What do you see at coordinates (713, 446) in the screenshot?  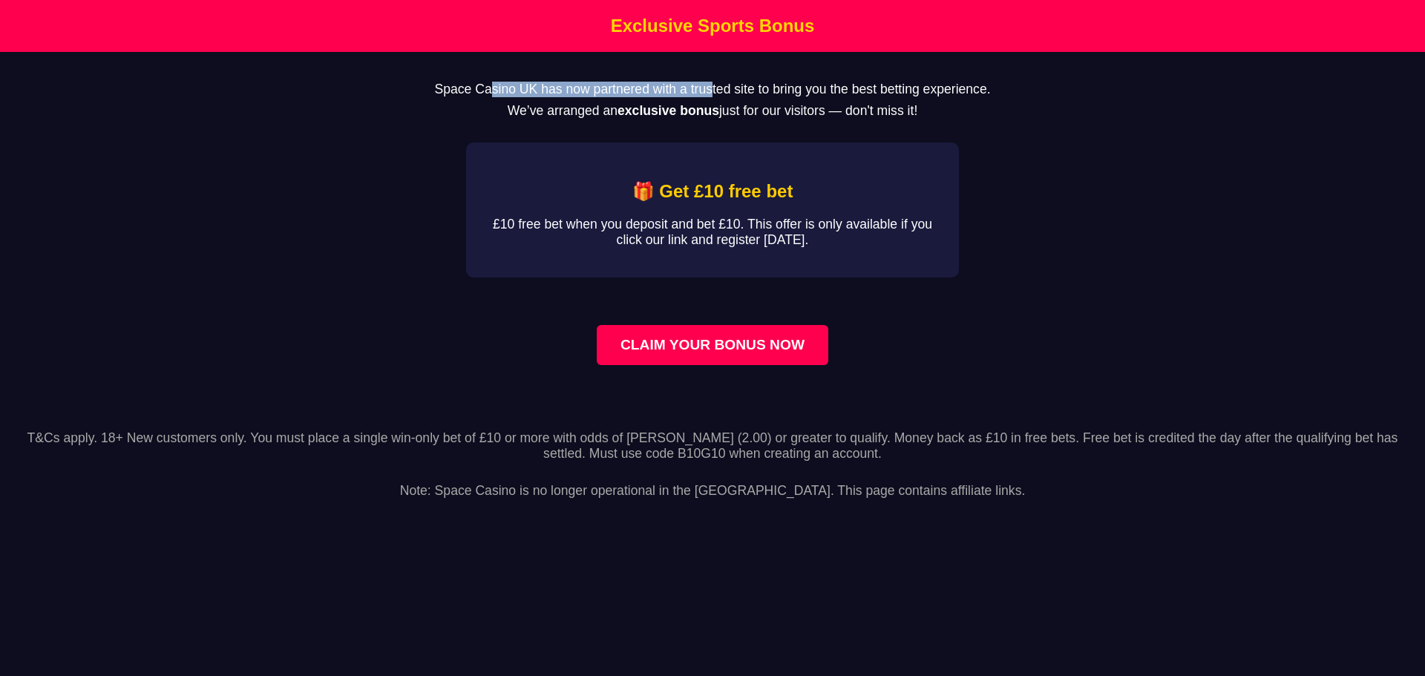 I see `p: T&Cs apply. 18+ New customers only. You must place a single win-only bet of £10 or more with odds...` at bounding box center [713, 446].